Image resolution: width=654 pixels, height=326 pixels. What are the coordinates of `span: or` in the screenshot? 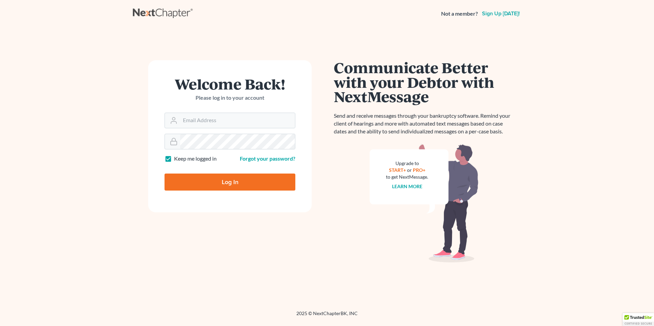 It's located at (409, 170).